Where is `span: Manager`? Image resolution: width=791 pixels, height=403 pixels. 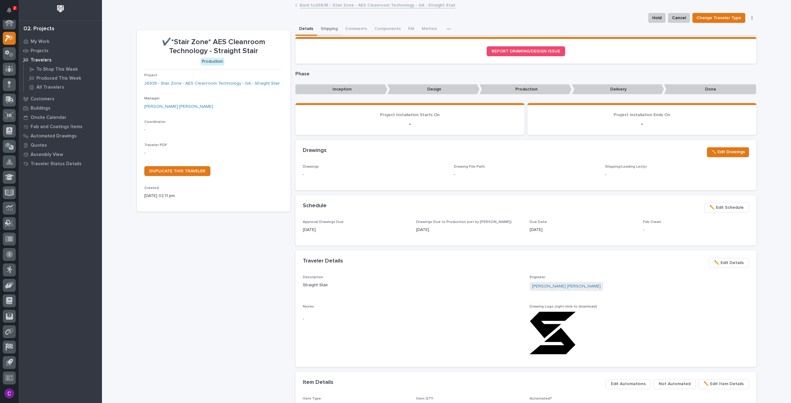
span: Manager is located at coordinates (152, 99).